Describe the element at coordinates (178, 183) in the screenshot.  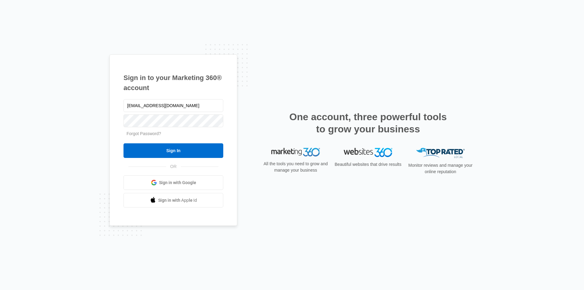
I see `span: Sign in with Google` at that location.